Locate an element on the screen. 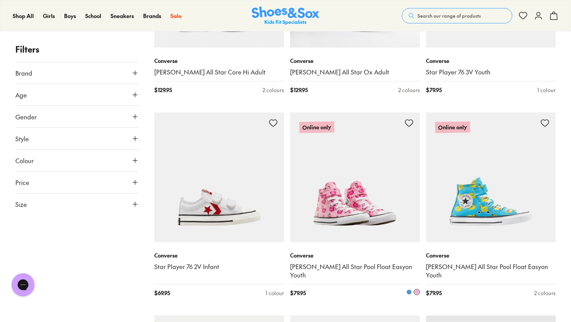  span: Colour is located at coordinates (25, 161).